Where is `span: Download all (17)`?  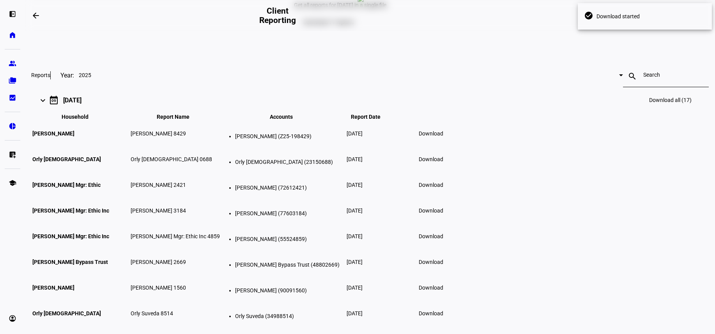
span: Download all (17) is located at coordinates (670, 100).